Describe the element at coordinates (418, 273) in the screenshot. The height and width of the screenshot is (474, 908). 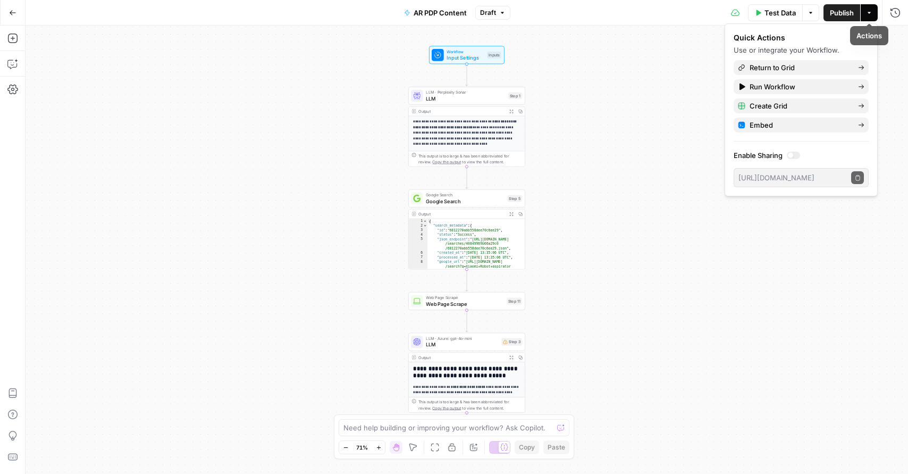
I see `div: 8` at that location.